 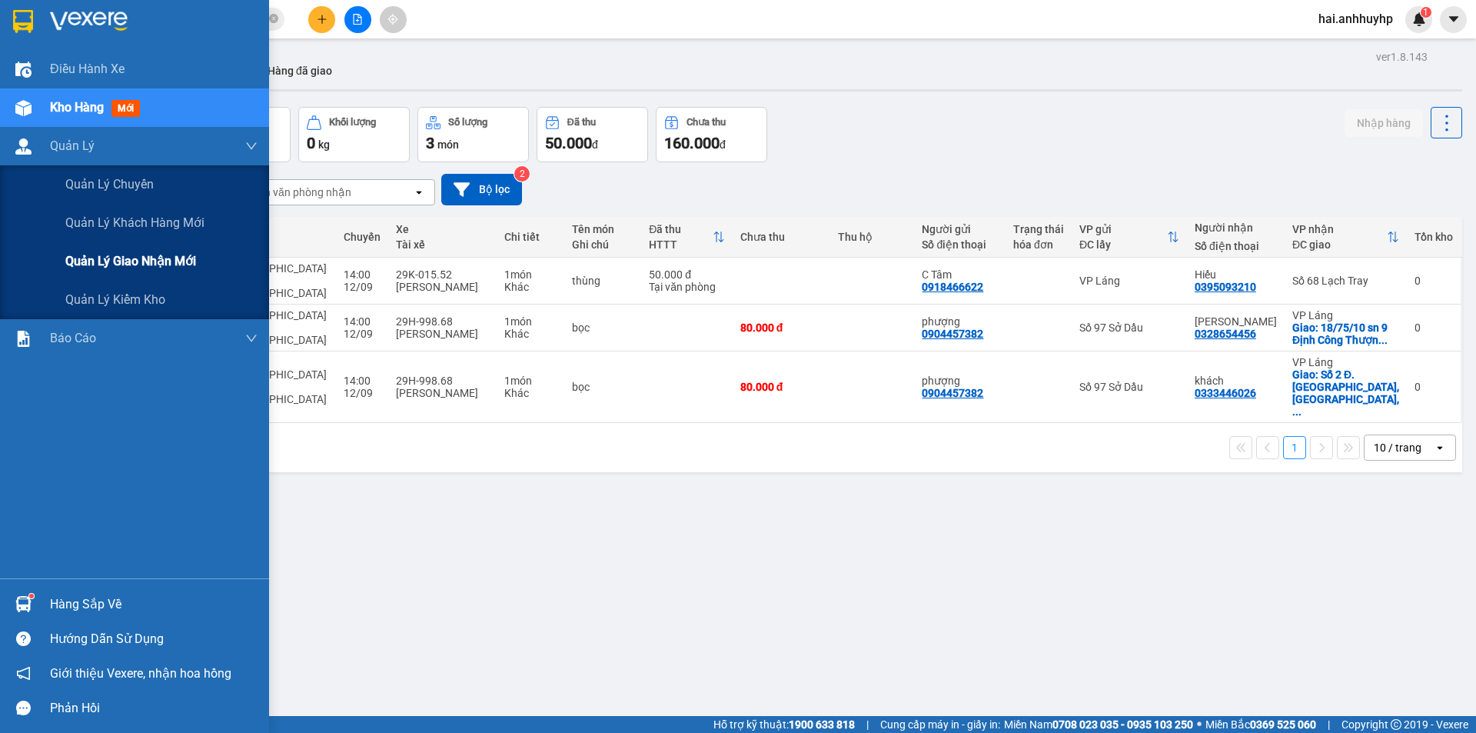 What do you see at coordinates (1098, 724) in the screenshot?
I see `span: Miền Nam` at bounding box center [1098, 724].